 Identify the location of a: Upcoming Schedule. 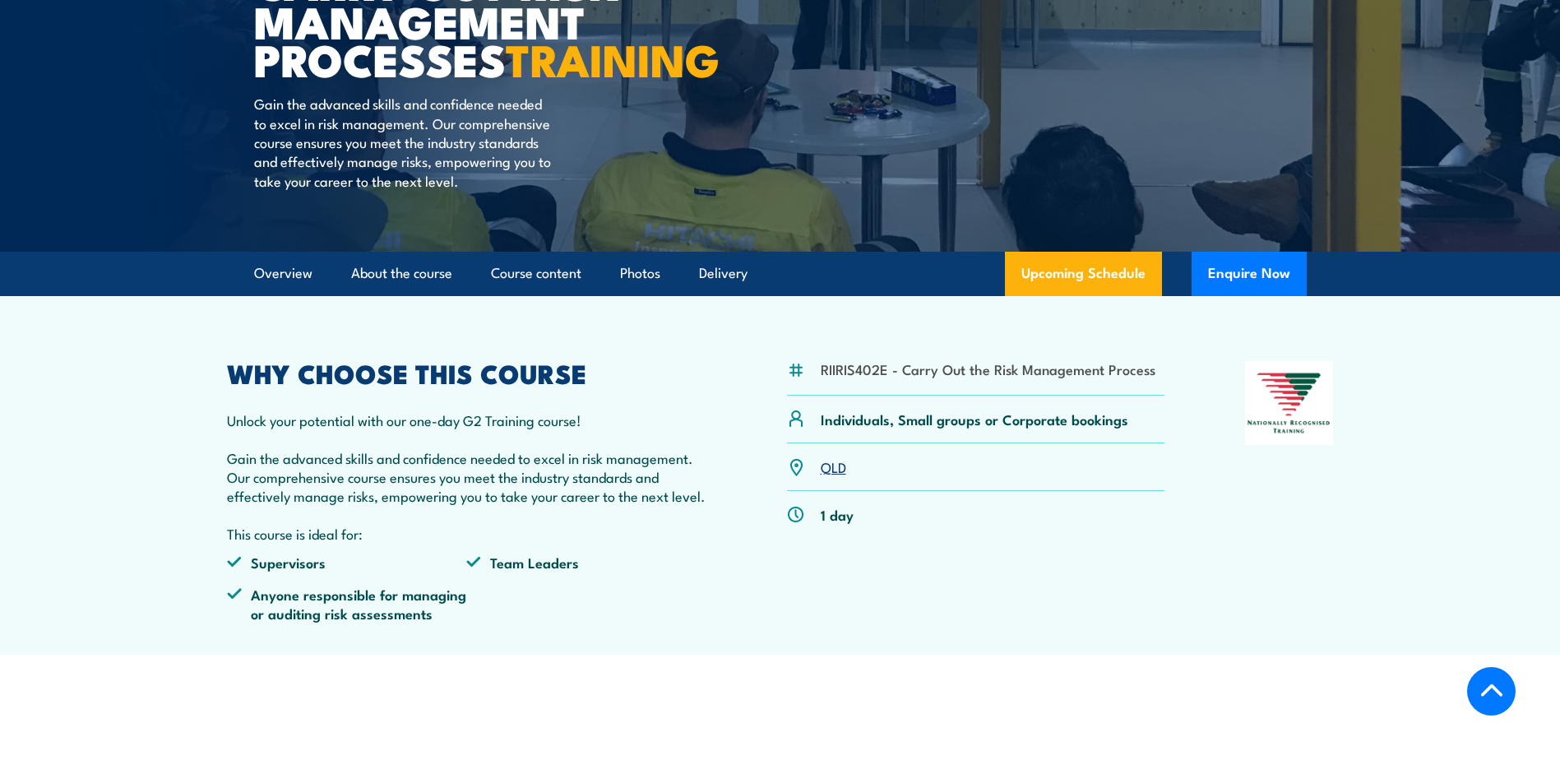
(1083, 274).